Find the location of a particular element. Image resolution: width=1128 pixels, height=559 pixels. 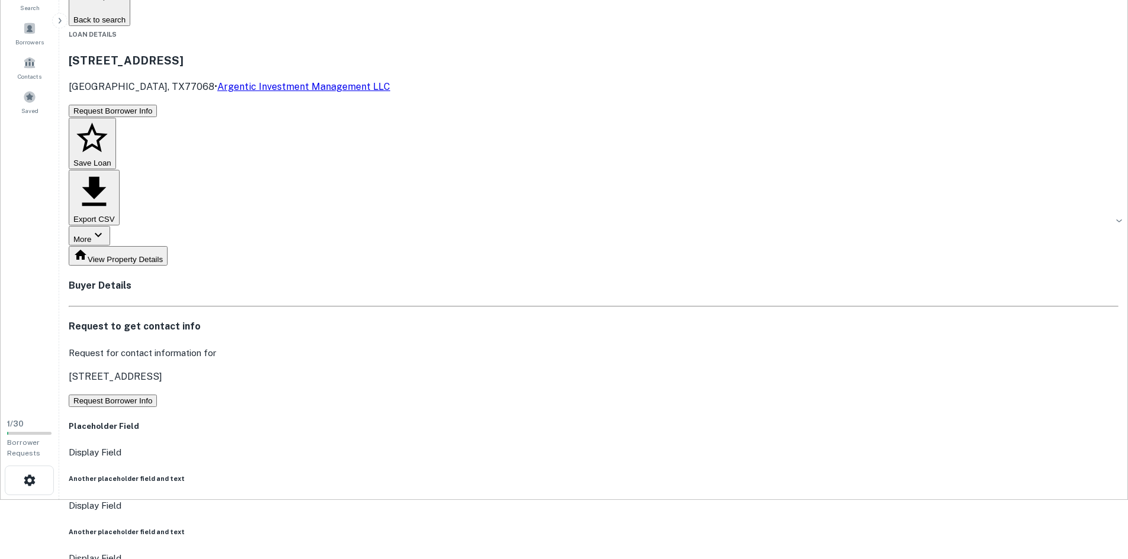

div: Chat Widget is located at coordinates (1098, 493).